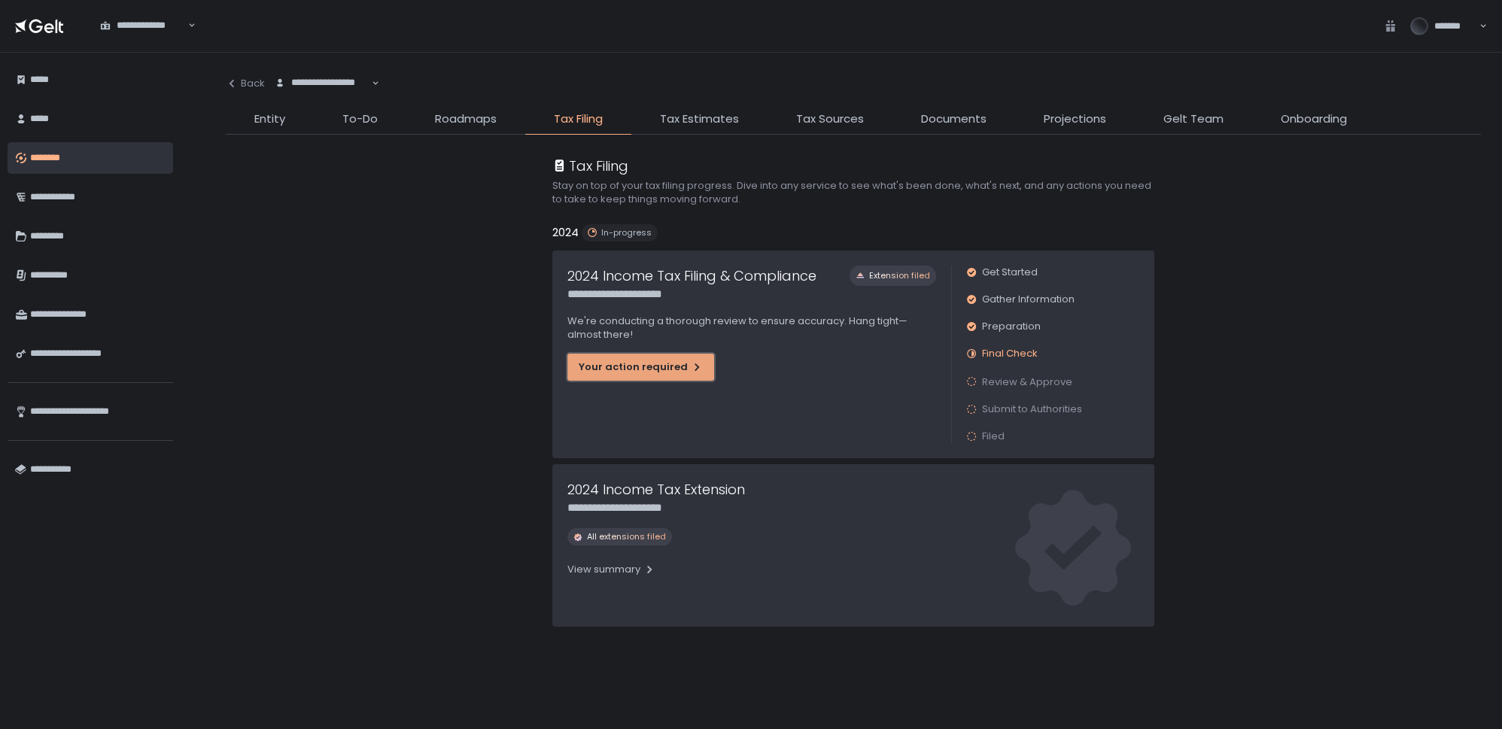 The image size is (1502, 729). I want to click on div: Your action required, so click(640, 367).